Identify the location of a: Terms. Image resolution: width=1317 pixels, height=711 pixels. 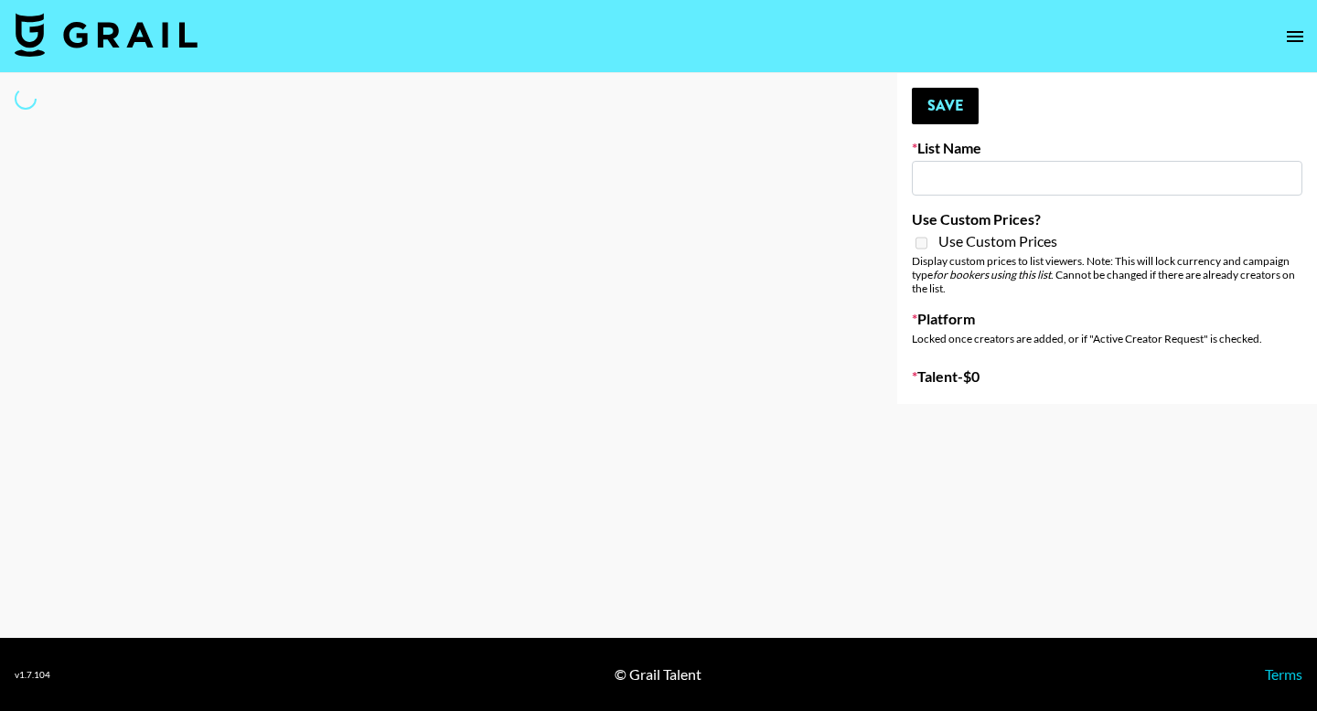
(1283, 674).